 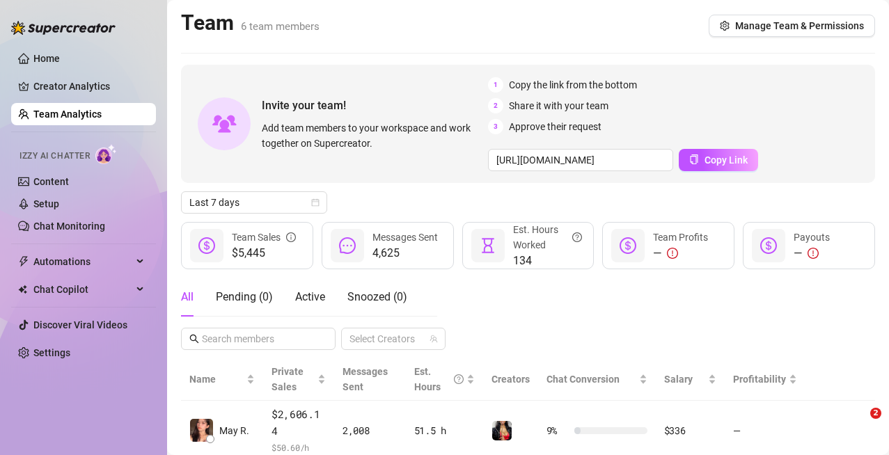 What do you see at coordinates (377, 296) in the screenshot?
I see `span: Snoozed ( 0 )` at bounding box center [377, 296].